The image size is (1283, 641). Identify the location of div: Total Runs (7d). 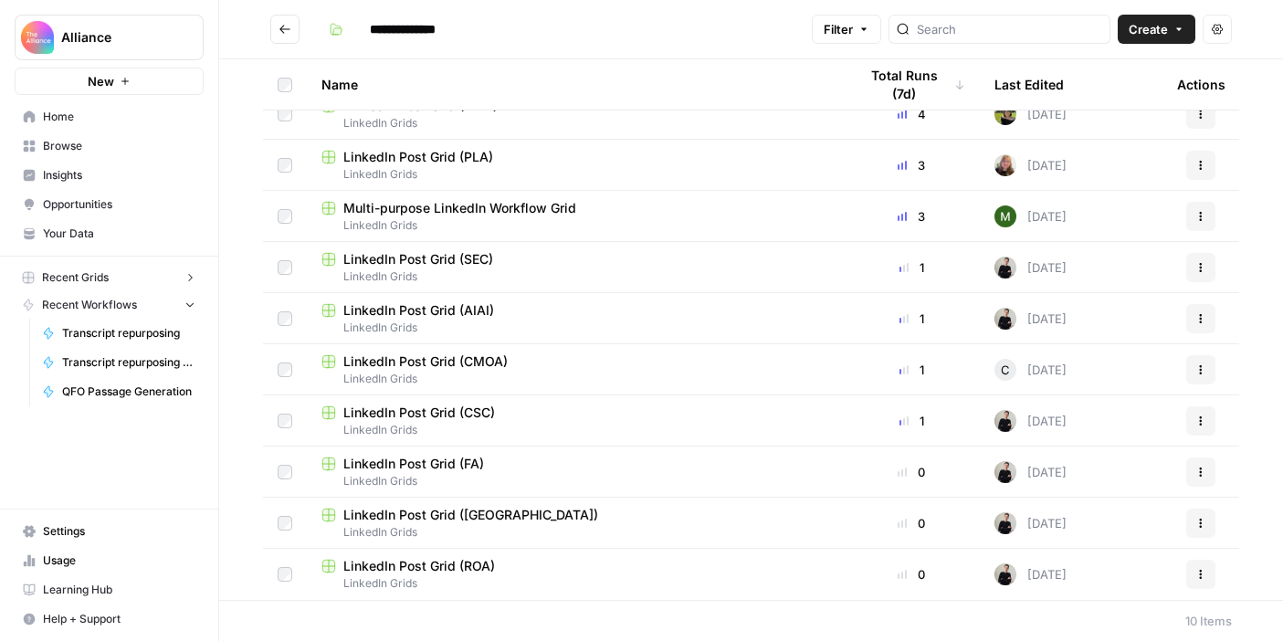
(912, 84).